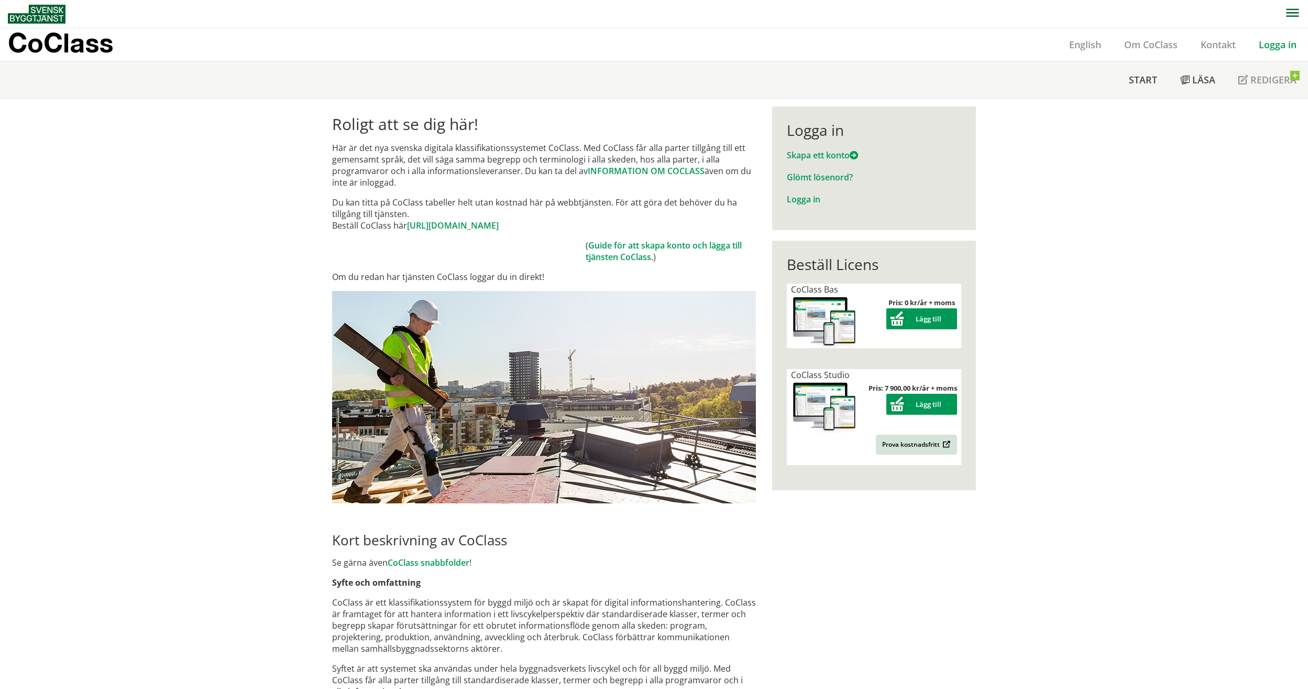 The height and width of the screenshot is (689, 1308). Describe the element at coordinates (823, 155) in the screenshot. I see `a: Skapa ett konto` at that location.